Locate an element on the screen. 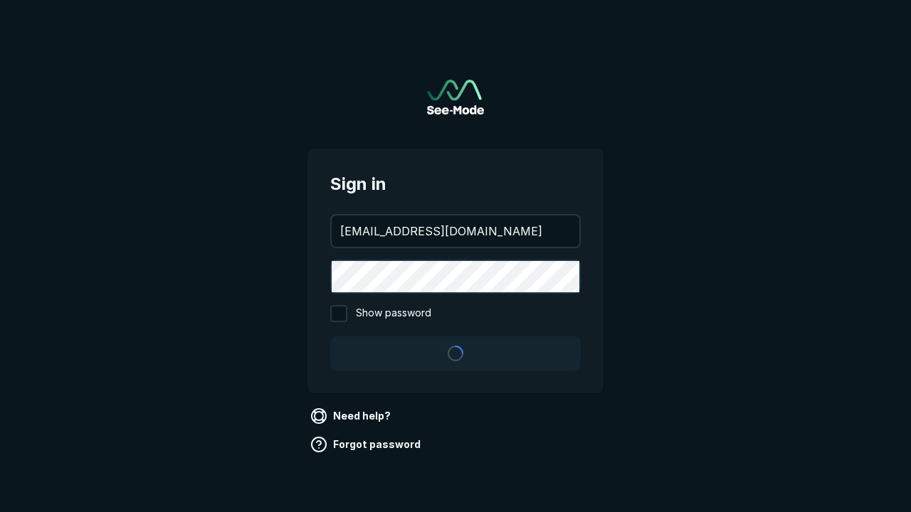 Image resolution: width=911 pixels, height=512 pixels. img: See-Mode Logo is located at coordinates (456, 97).